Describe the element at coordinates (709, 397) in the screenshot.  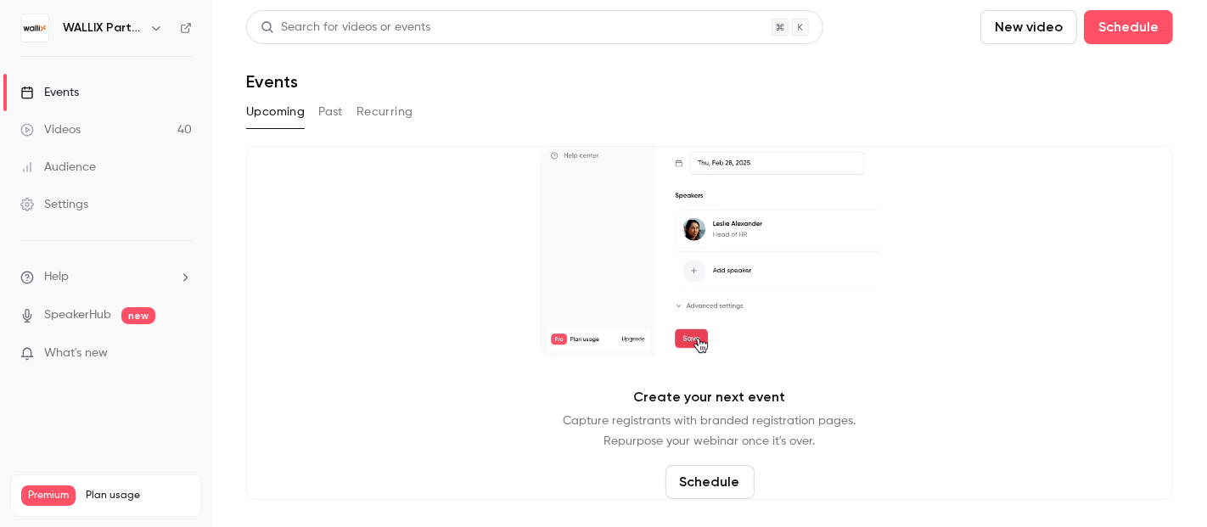
I see `p: Create your next event` at that location.